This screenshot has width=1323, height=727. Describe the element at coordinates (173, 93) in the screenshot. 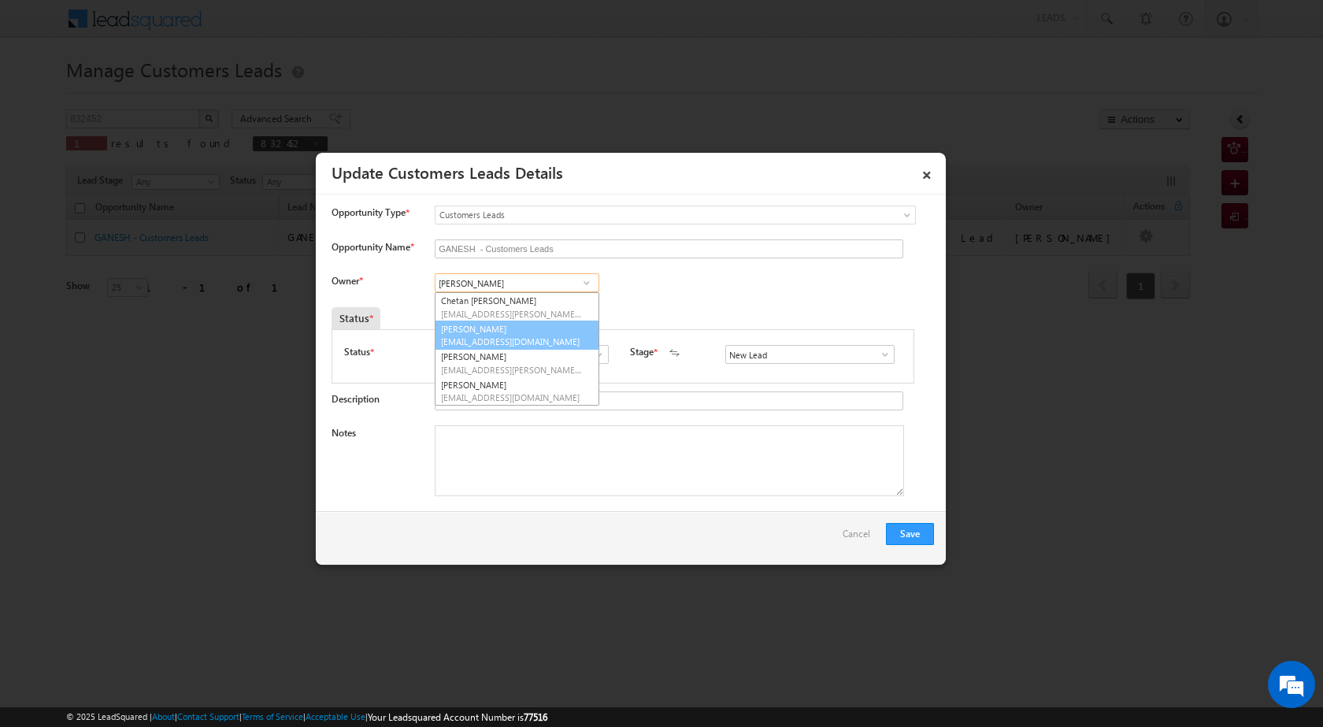

I see `div: Chat with us now` at that location.